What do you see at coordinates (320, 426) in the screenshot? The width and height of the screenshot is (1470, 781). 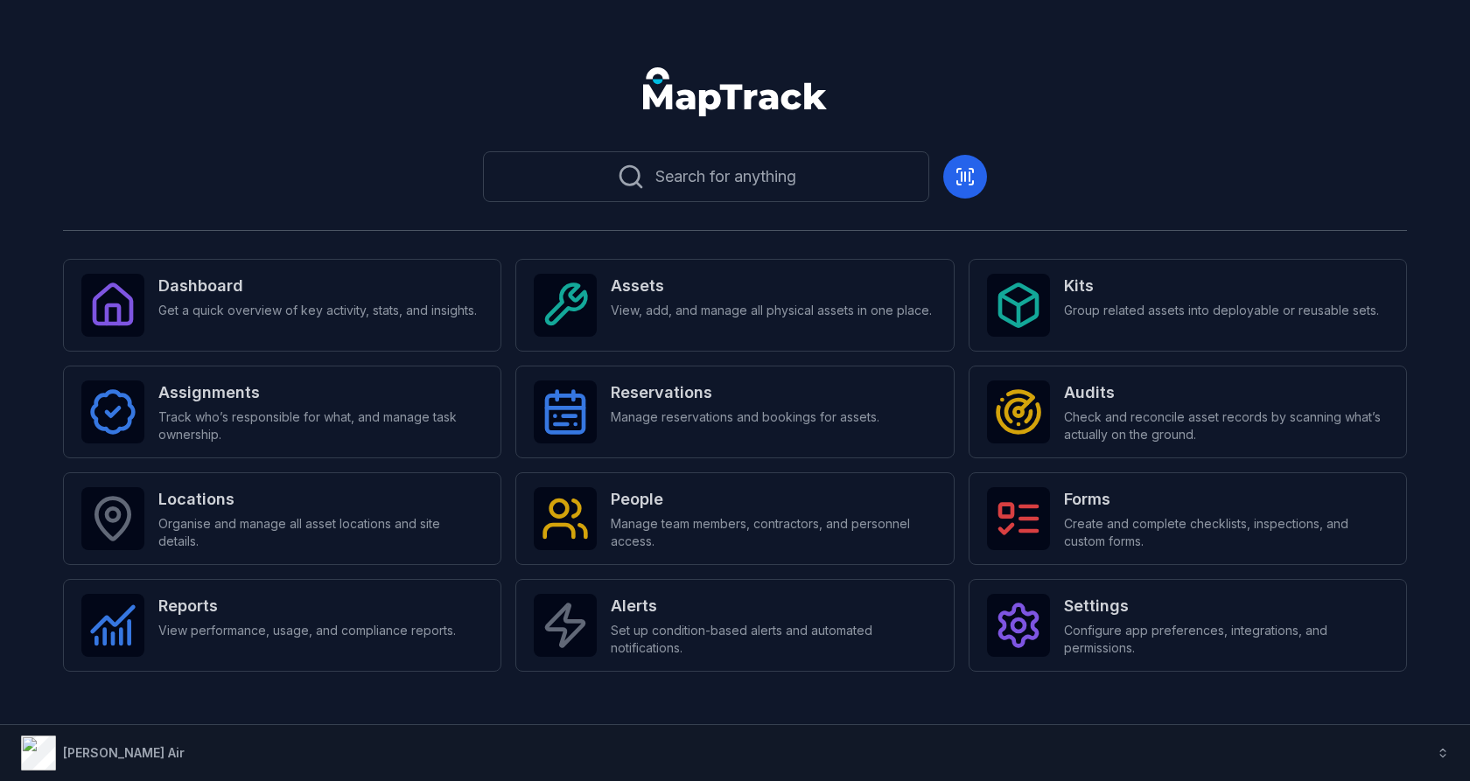 I see `span: Track who’s responsible for what, and manage task ownership.` at bounding box center [320, 426].